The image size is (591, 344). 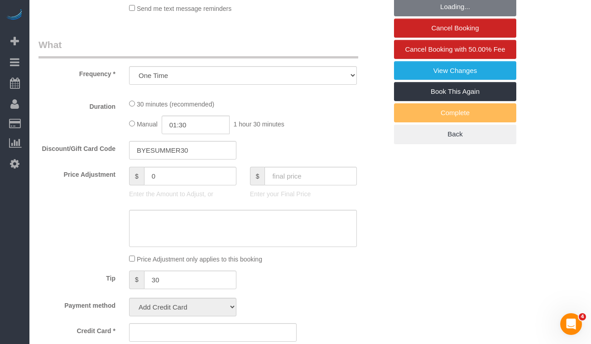 What do you see at coordinates (77, 105) in the screenshot?
I see `label: Duration` at bounding box center [77, 105].